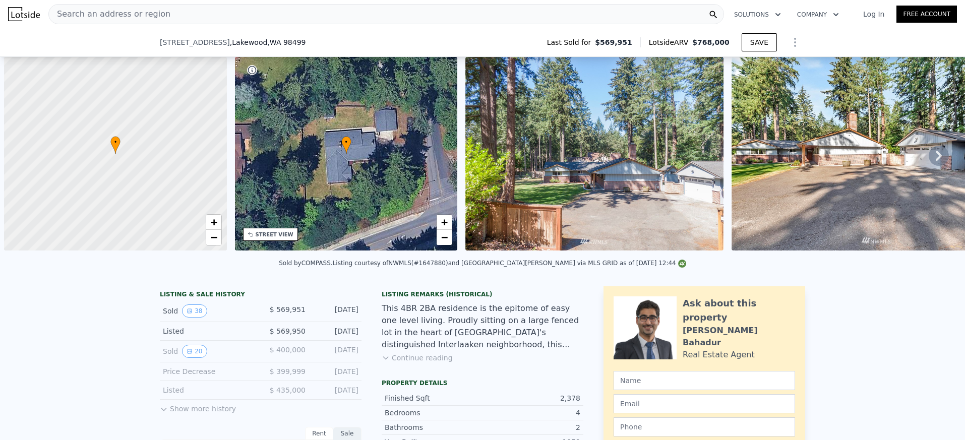 The width and height of the screenshot is (965, 440). What do you see at coordinates (434, 428) in the screenshot?
I see `div: Bathrooms` at bounding box center [434, 428].